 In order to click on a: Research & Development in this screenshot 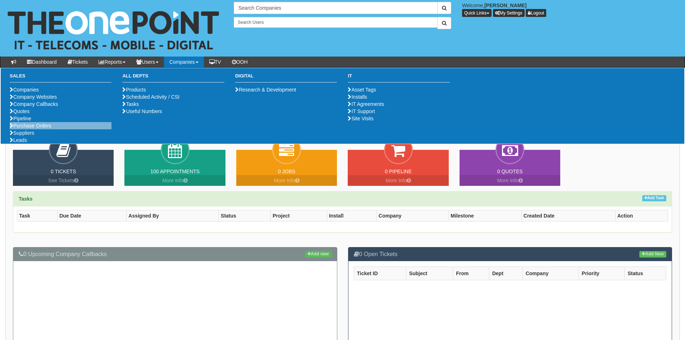, I will do `click(266, 90)`.